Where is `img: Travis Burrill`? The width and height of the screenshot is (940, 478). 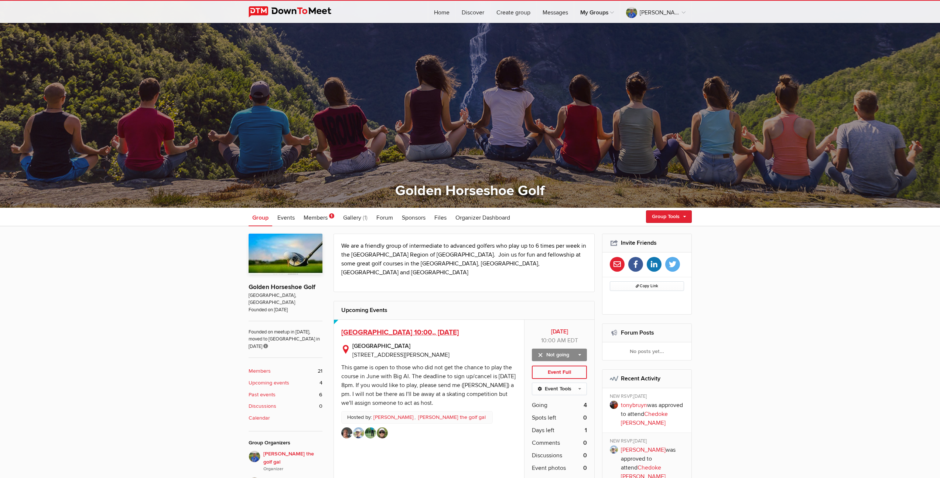
img: Travis Burrill is located at coordinates (347, 432).